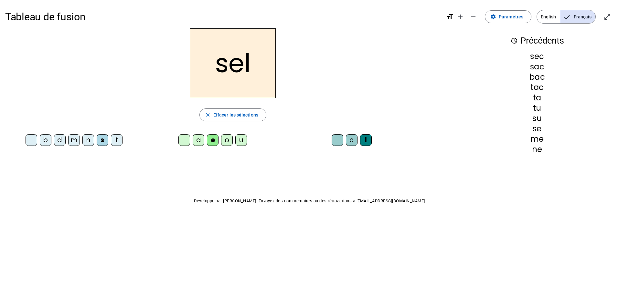 Image resolution: width=619 pixels, height=294 pixels. What do you see at coordinates (607, 17) in the screenshot?
I see `button: Entrer en plein écran` at bounding box center [607, 17].